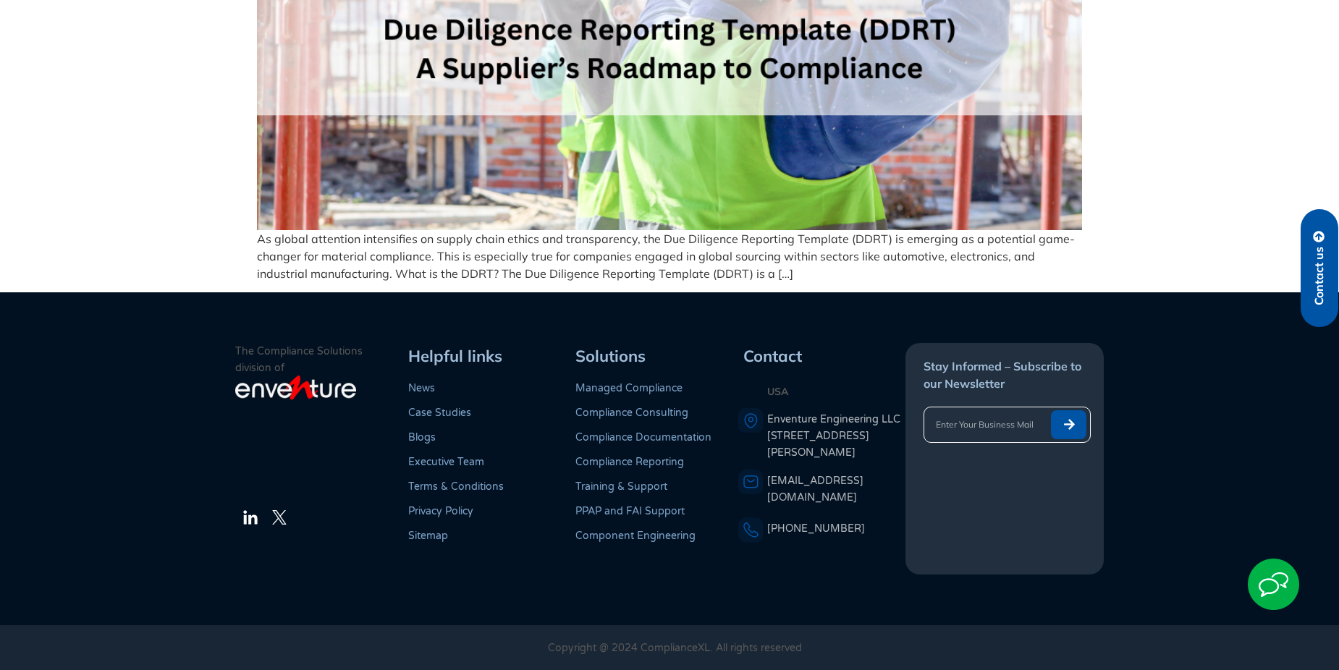  What do you see at coordinates (439, 412) in the screenshot?
I see `a: Case Studies` at bounding box center [439, 412].